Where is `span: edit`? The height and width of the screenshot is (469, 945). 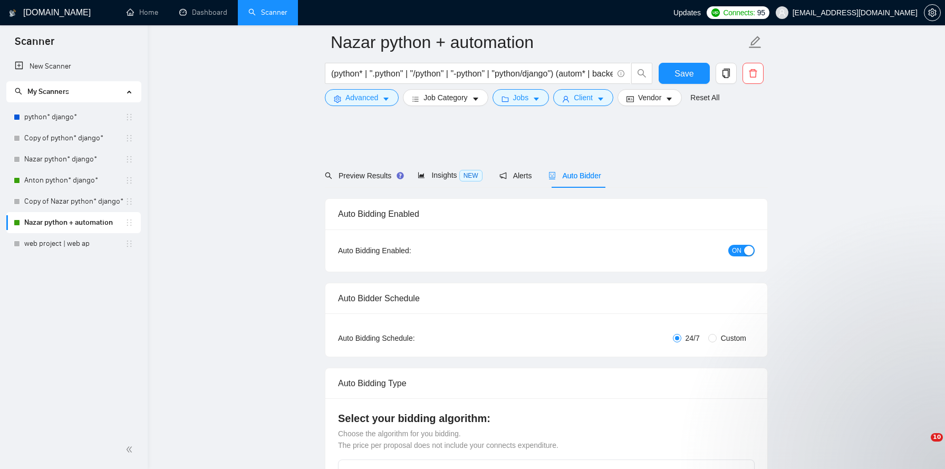
span: edit is located at coordinates (755, 42).